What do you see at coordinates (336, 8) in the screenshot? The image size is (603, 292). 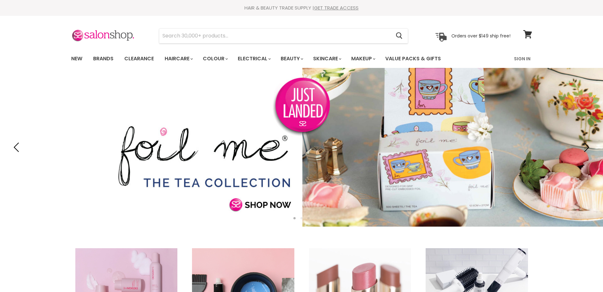 I see `a: GET TRADE ACCESS` at bounding box center [336, 8].